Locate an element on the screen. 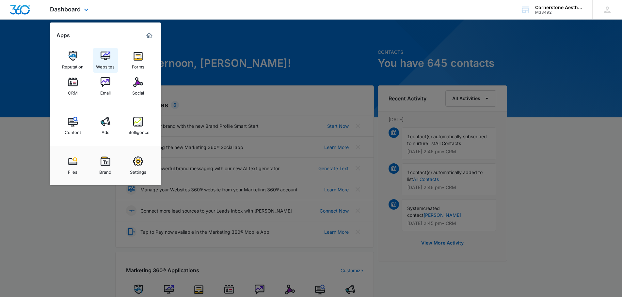  a: Settings is located at coordinates (138, 166).